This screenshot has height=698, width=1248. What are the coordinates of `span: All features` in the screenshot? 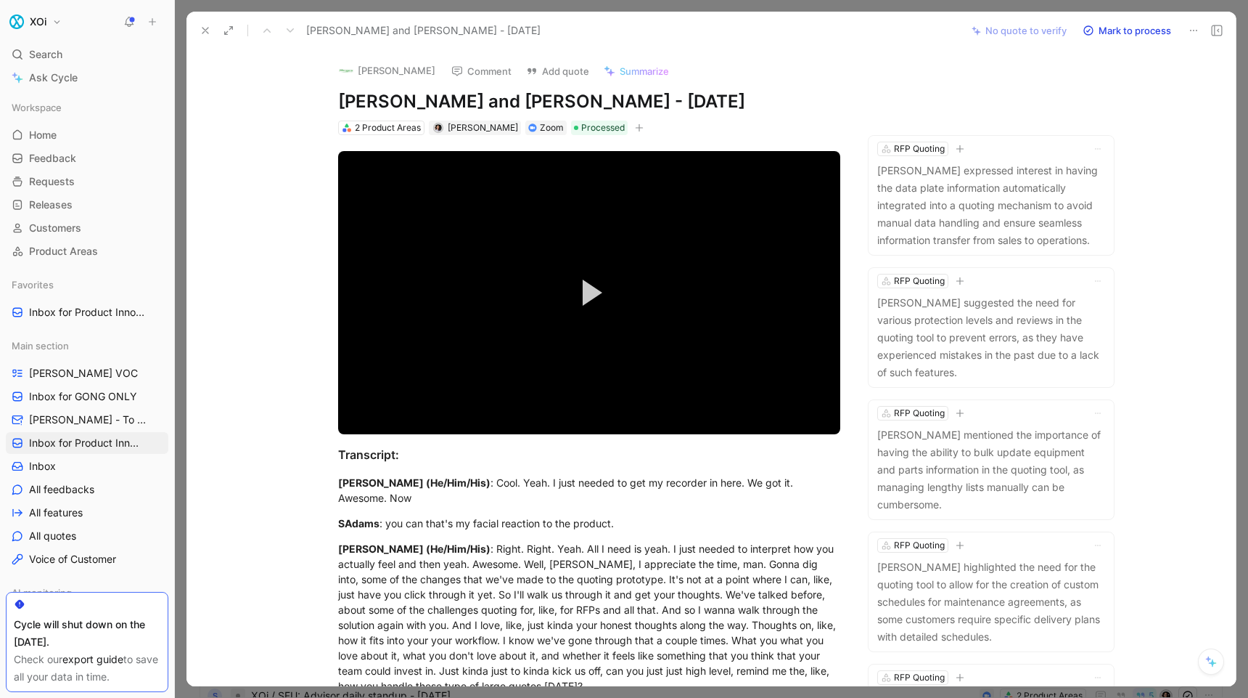 It's located at (56, 512).